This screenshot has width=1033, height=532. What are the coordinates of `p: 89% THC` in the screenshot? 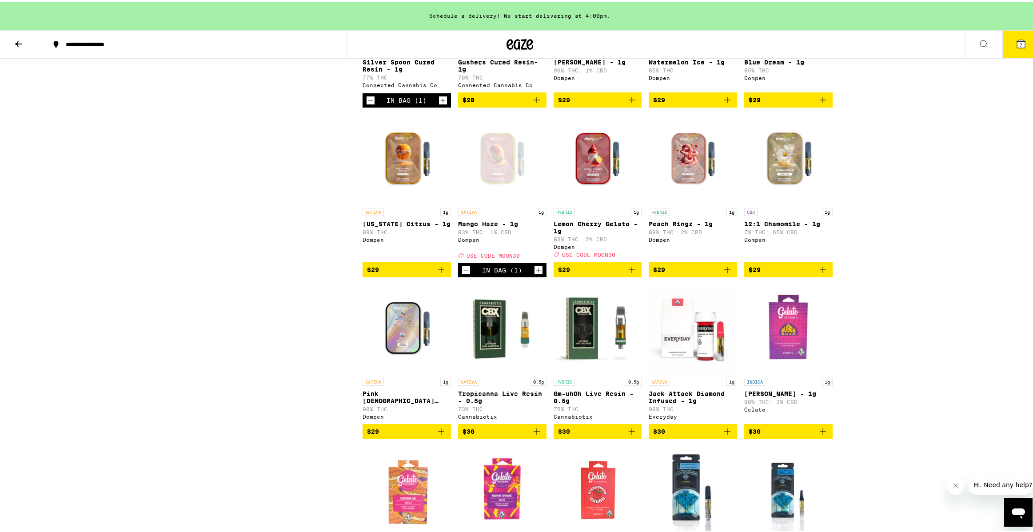 It's located at (406, 230).